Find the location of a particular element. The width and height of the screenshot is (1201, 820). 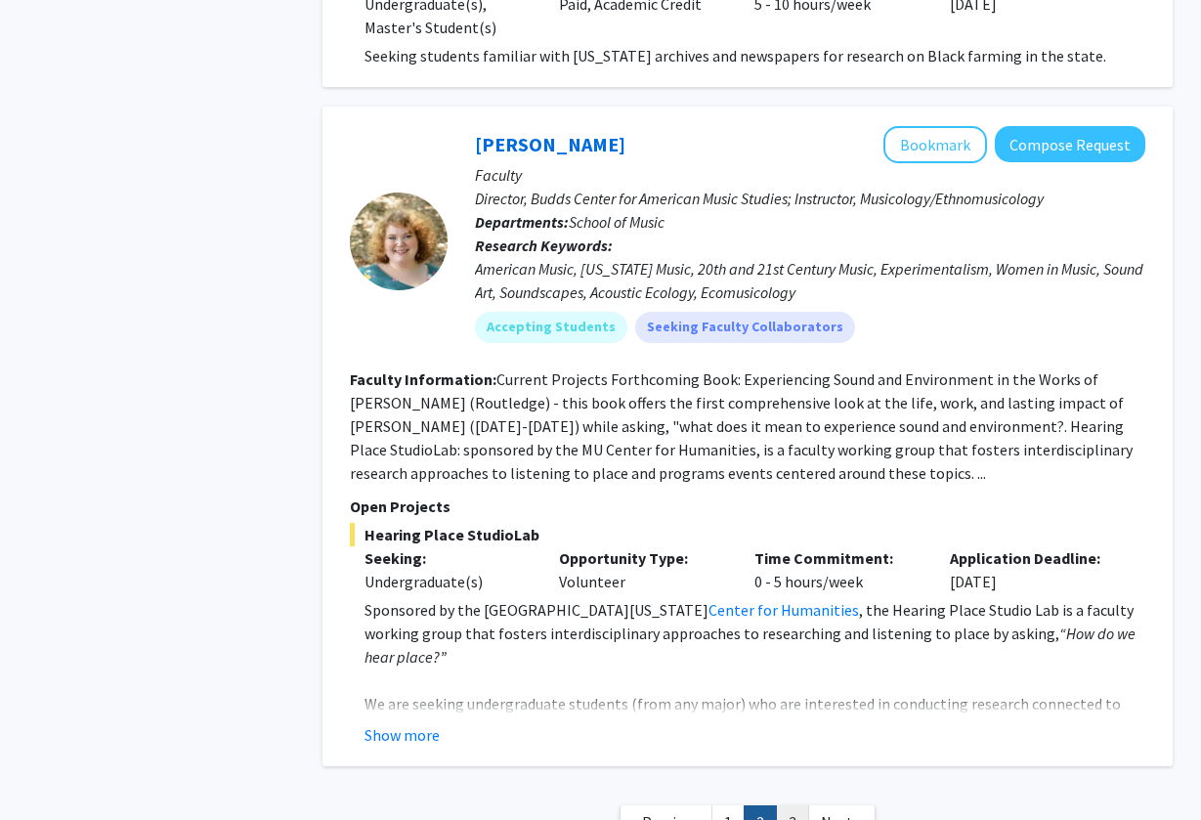

p: Application Deadline: is located at coordinates (1033, 558).